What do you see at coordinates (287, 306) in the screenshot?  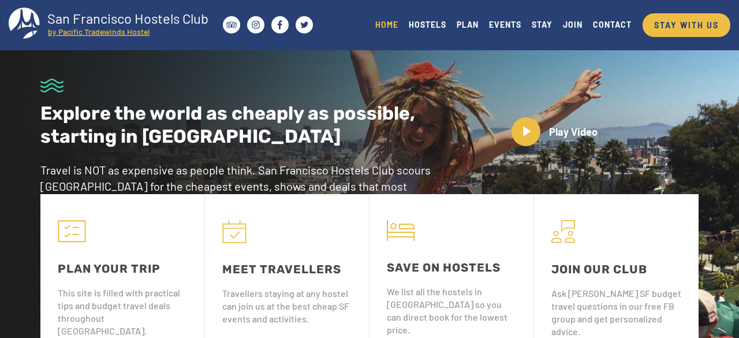 I see `div: Travellers staying at any hostel can join us at the best cheap SF events and activities.` at bounding box center [287, 306].